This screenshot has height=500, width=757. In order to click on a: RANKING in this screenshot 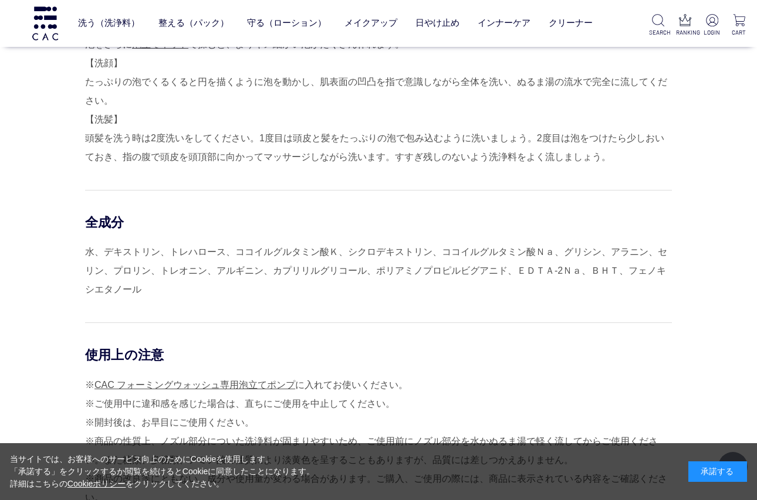, I will do `click(685, 25)`.